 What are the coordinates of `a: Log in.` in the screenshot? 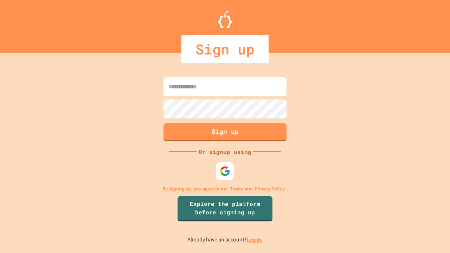 It's located at (255, 240).